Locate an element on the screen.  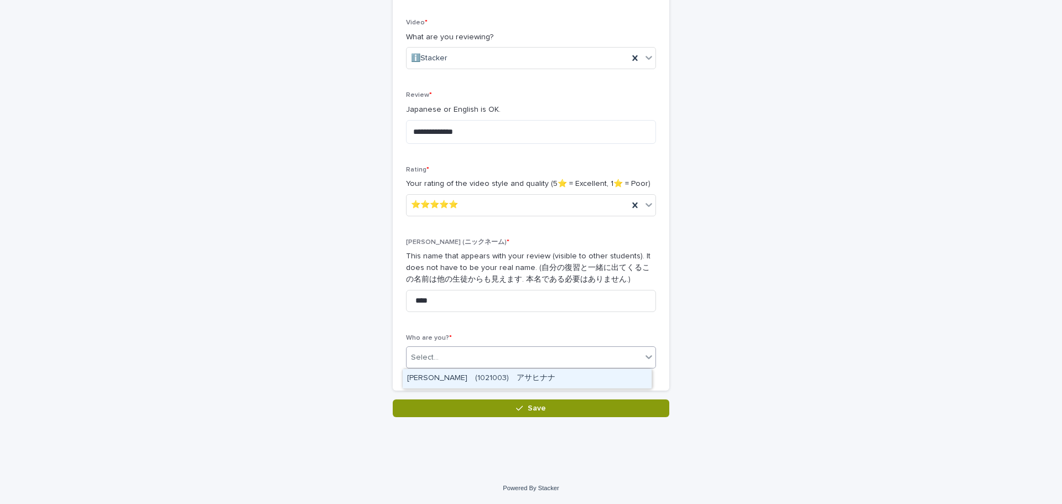
p: Your rating of the video style and quality (5⭐️ = Excellent, 1⭐️ = Poor) is located at coordinates (531, 184).